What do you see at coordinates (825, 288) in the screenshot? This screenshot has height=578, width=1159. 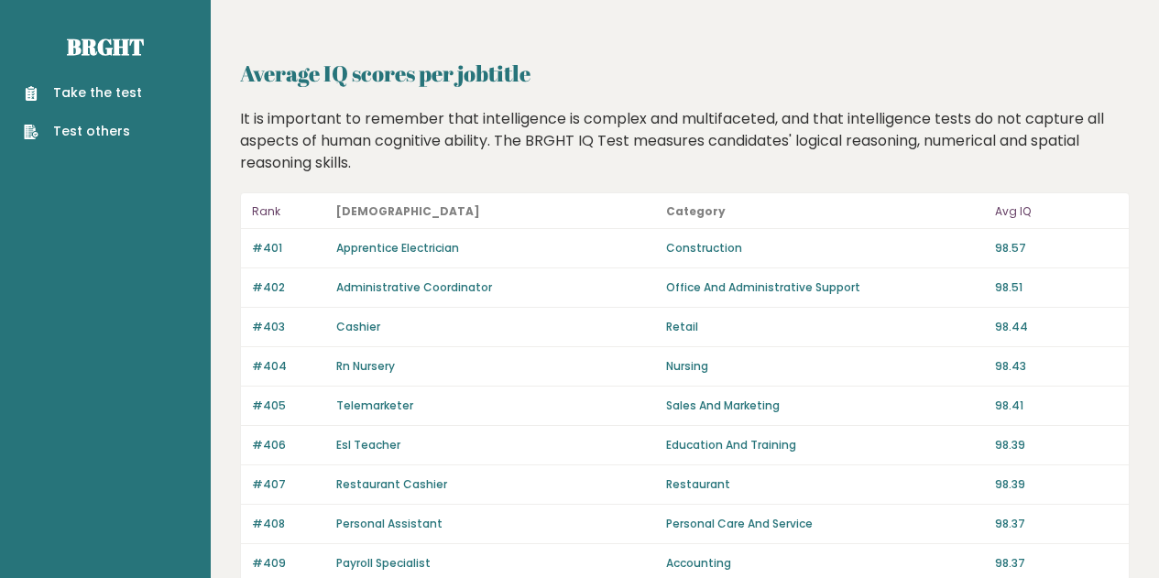 I see `p: Office And Administrative Support` at bounding box center [825, 288].